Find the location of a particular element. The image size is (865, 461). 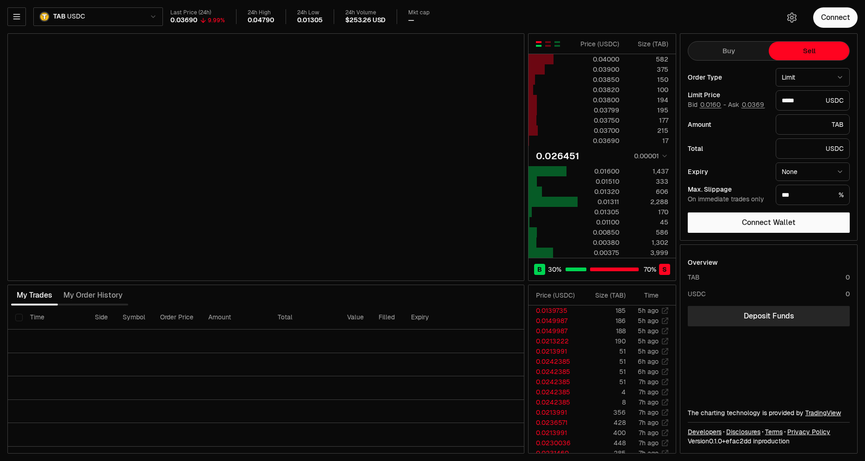

div: Version 0.1.0 + in production is located at coordinates (769, 441).